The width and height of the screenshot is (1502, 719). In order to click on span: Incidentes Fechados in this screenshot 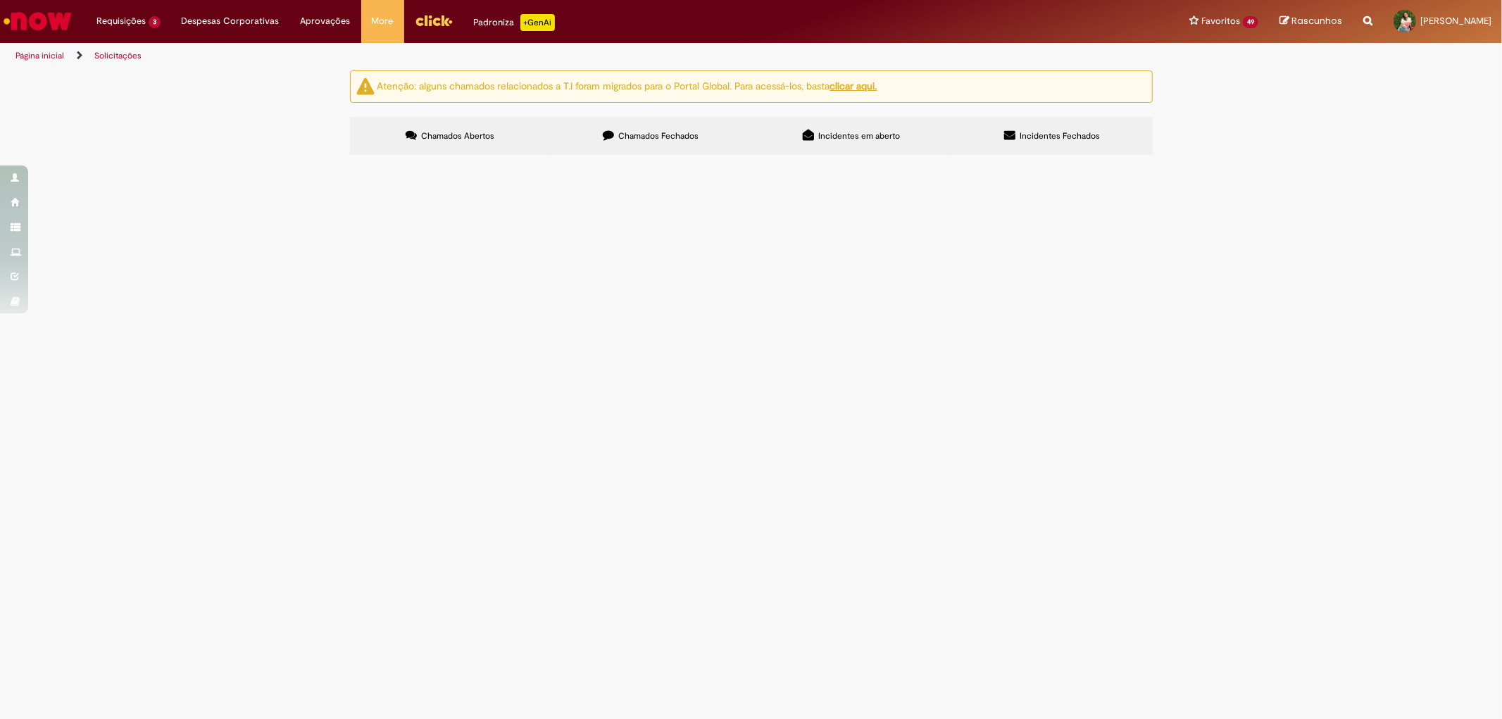, I will do `click(1060, 136)`.